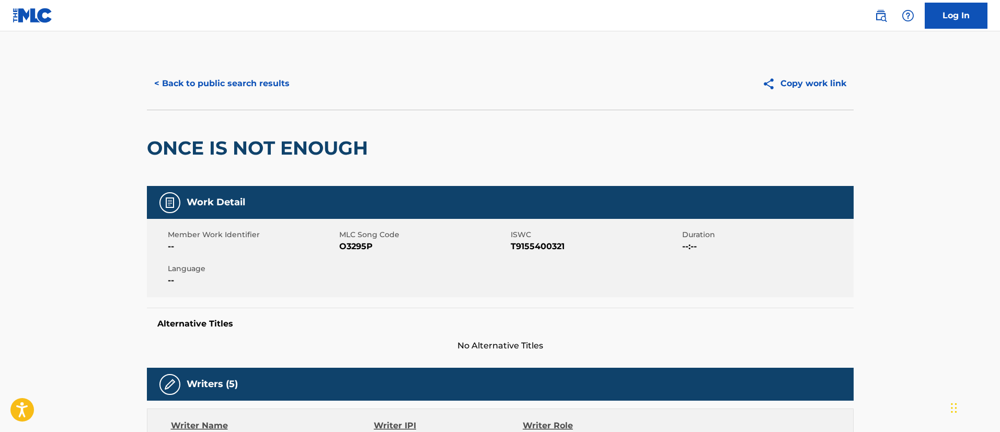  Describe the element at coordinates (974, 407) in the screenshot. I see `div: Chat Widget` at that location.